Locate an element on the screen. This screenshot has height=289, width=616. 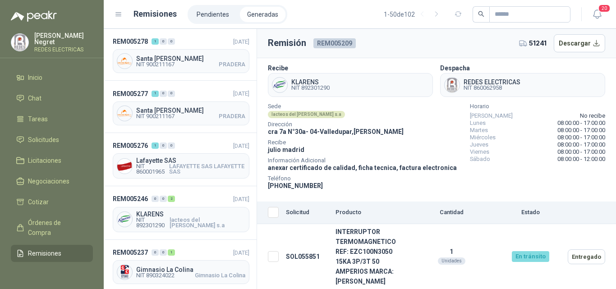
span: REDES ELECTRICAS is located at coordinates (492, 82).